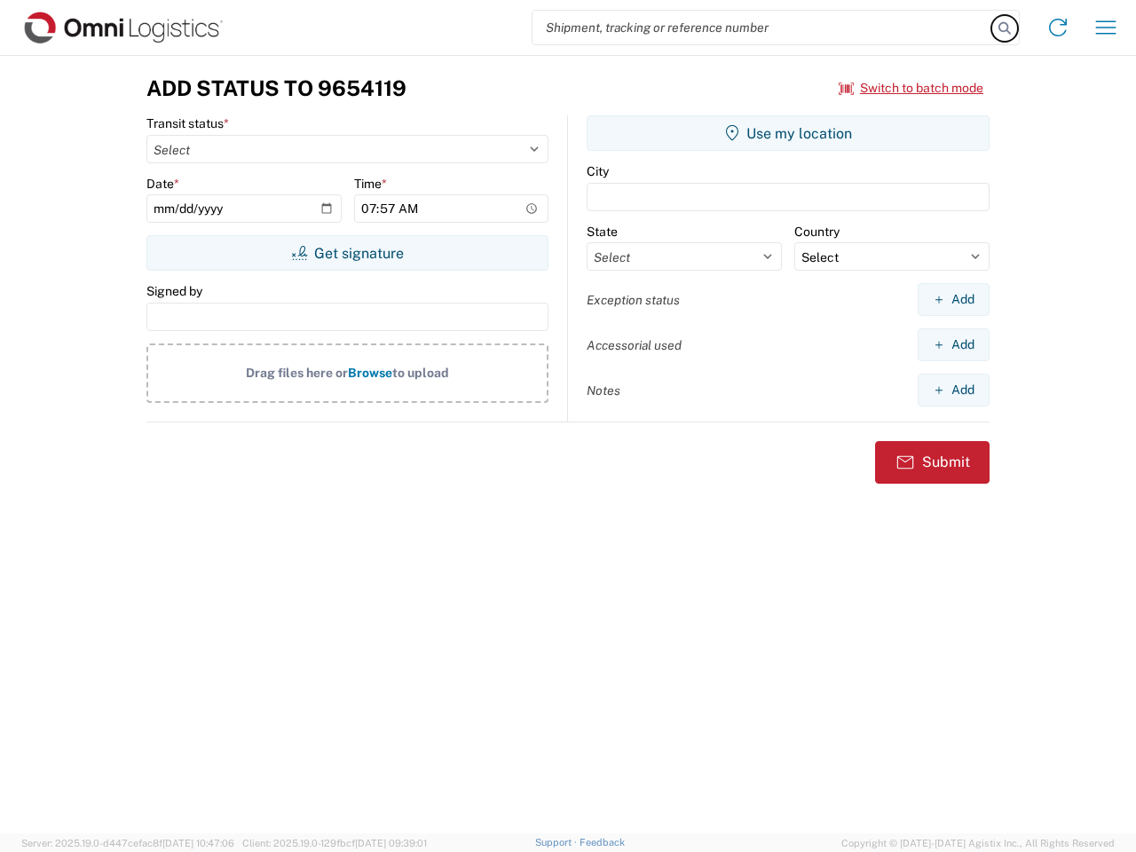  Describe the element at coordinates (370, 184) in the screenshot. I see `label: Time` at that location.